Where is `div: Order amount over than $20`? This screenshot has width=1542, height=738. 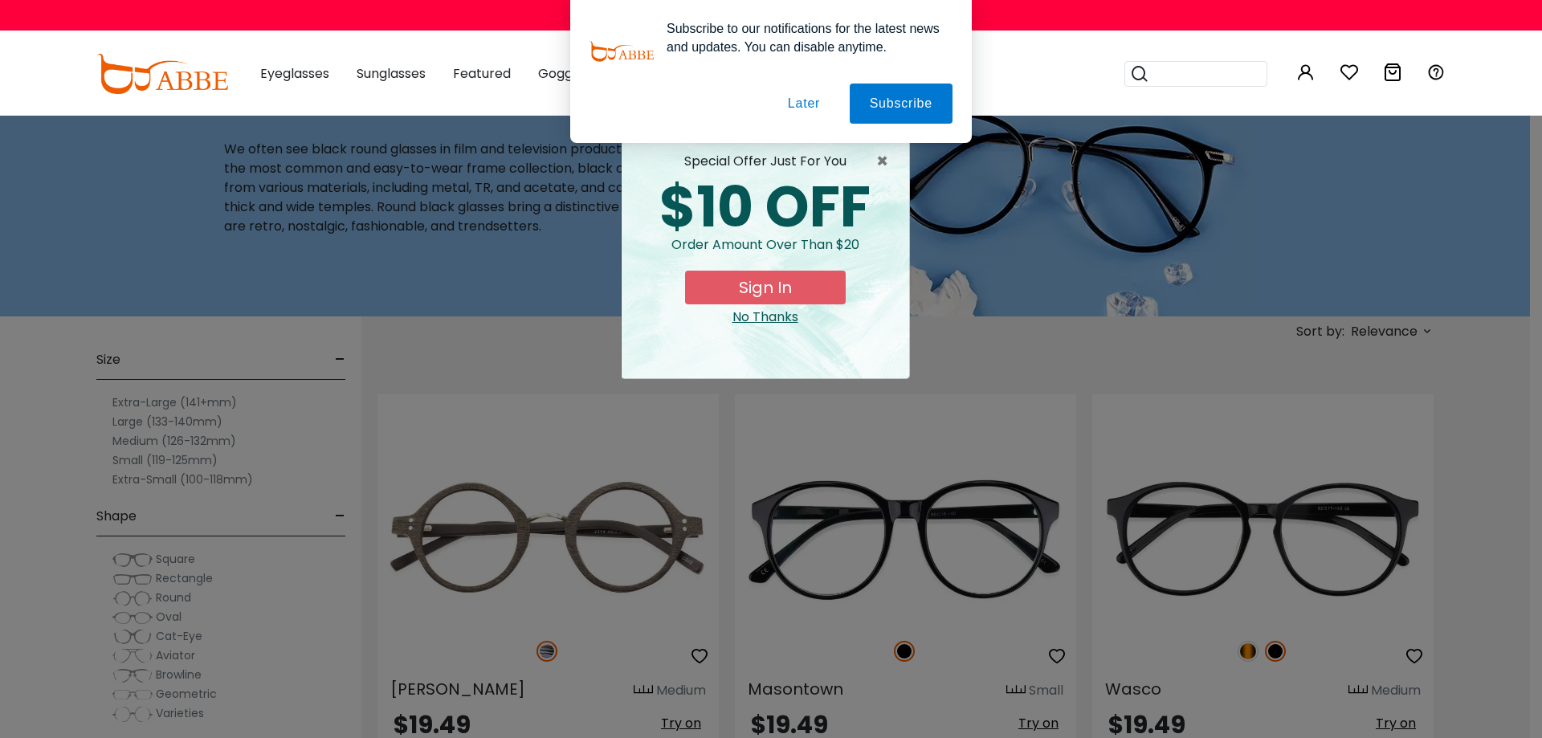 div: Order amount over than $20 is located at coordinates (765, 253).